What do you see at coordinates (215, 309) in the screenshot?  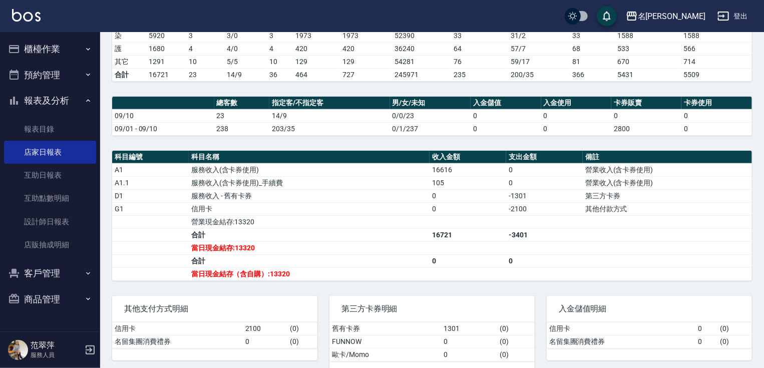 I see `span: 其他支付方式明細` at bounding box center [215, 309].